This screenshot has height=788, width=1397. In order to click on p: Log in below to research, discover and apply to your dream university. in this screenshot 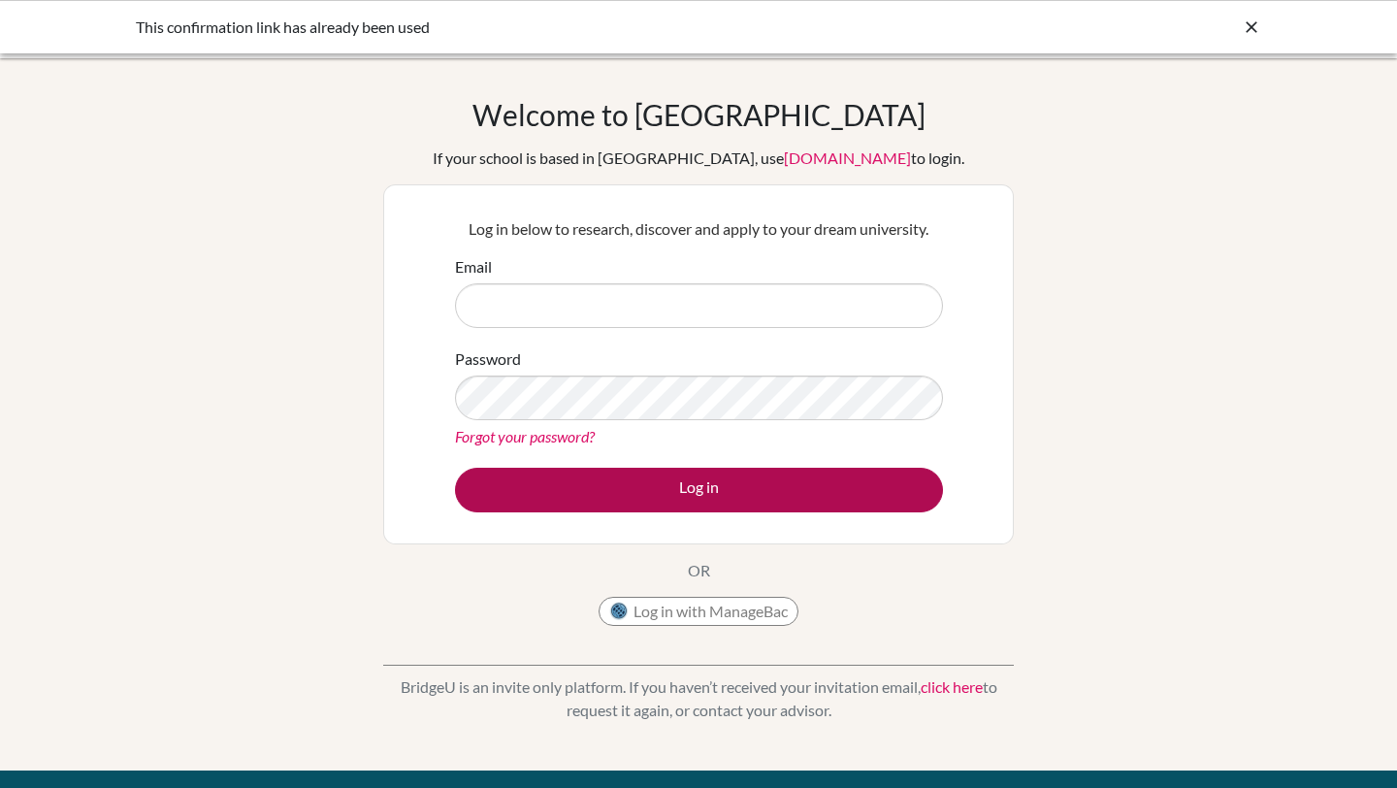, I will do `click(699, 229)`.